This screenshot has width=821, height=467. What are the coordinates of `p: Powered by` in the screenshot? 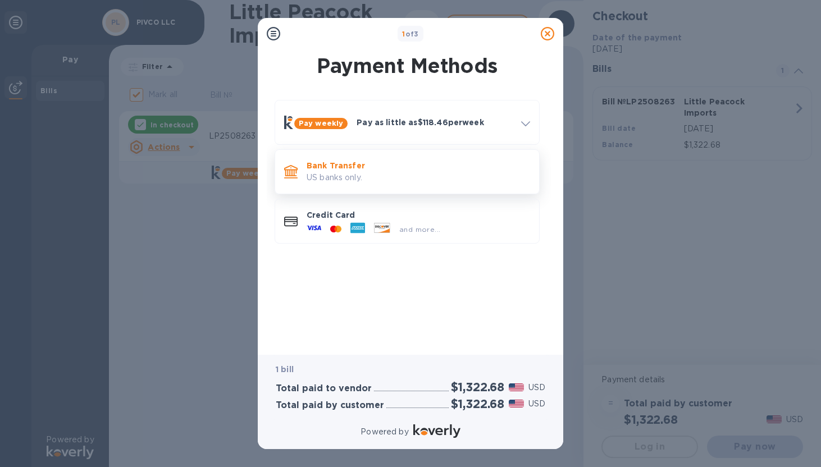 It's located at (384, 432).